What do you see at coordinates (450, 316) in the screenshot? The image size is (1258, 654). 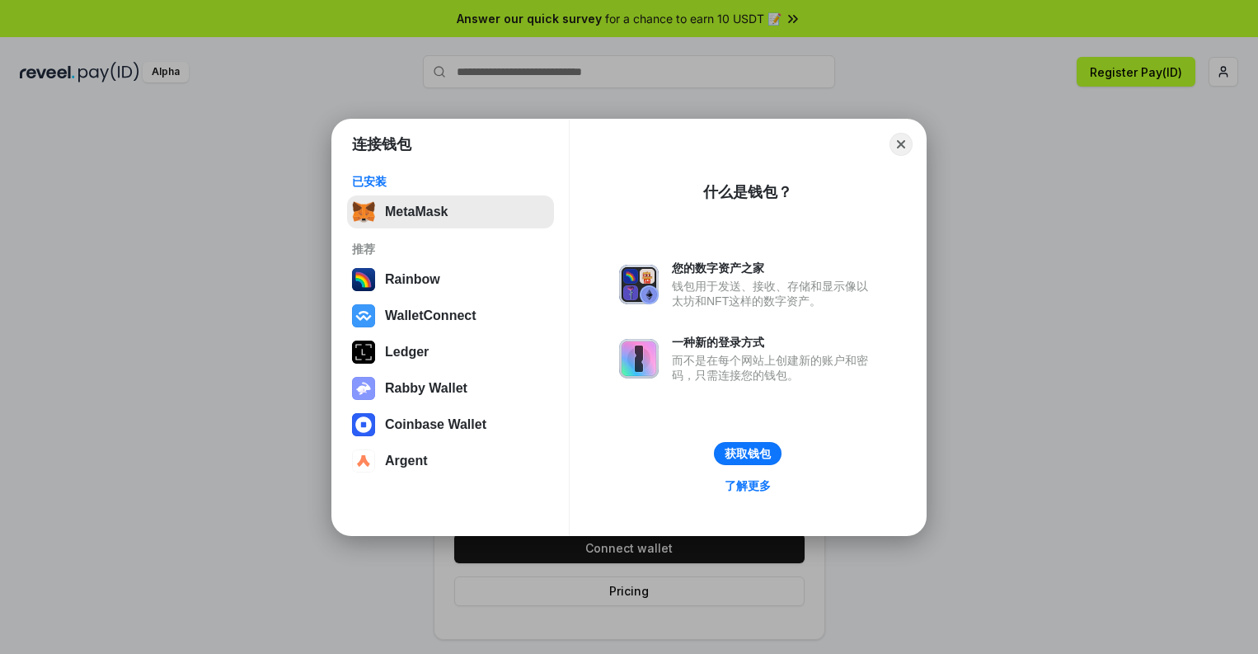 I see `button: WalletConnect` at bounding box center [450, 316].